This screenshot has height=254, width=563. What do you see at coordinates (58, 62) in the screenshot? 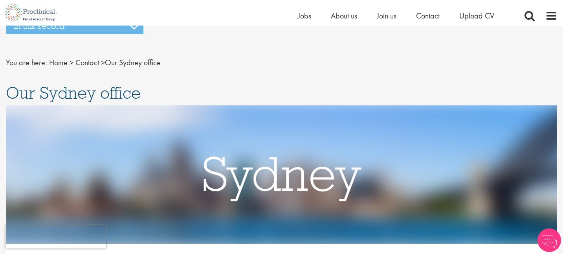
I see `a: breadcrumb link to Home` at bounding box center [58, 62].